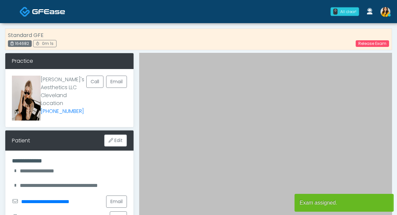  What do you see at coordinates (21, 141) in the screenshot?
I see `div: Patient` at bounding box center [21, 141].